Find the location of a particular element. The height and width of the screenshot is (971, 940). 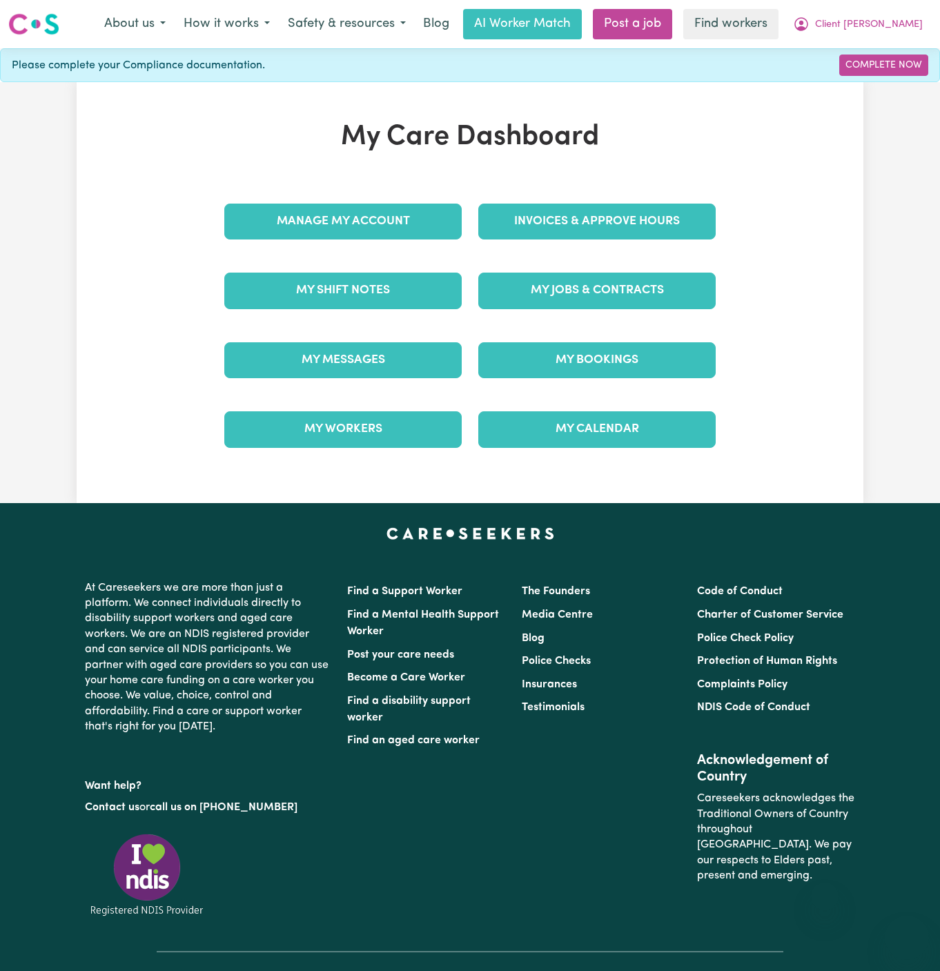

a: Find a Mental Health Support Worker is located at coordinates (423, 623).